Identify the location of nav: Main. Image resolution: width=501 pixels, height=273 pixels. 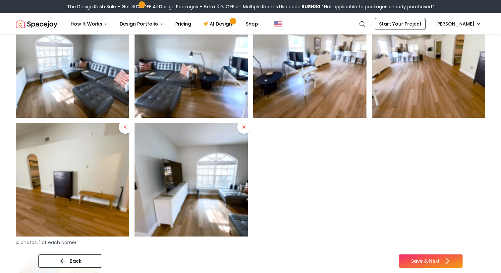
(164, 24).